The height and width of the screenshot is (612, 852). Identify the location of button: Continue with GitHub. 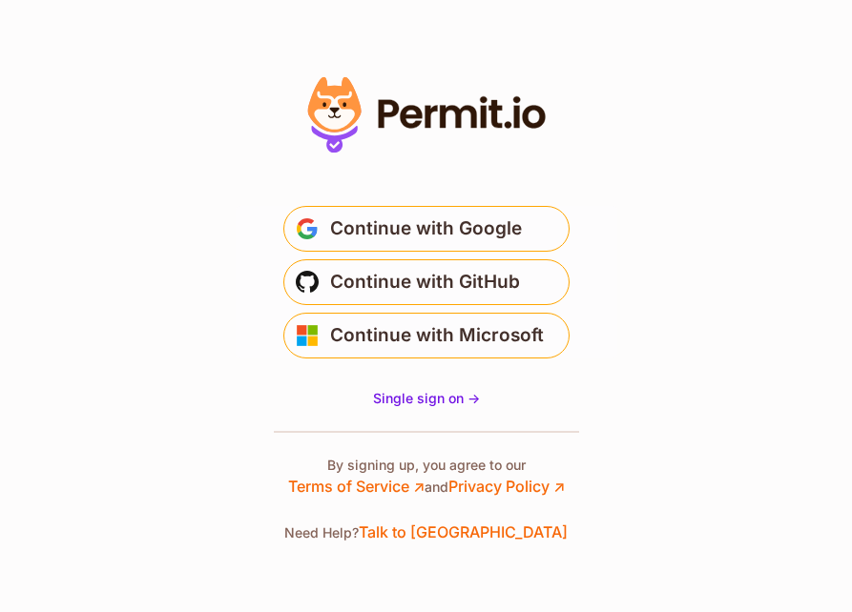
(426, 282).